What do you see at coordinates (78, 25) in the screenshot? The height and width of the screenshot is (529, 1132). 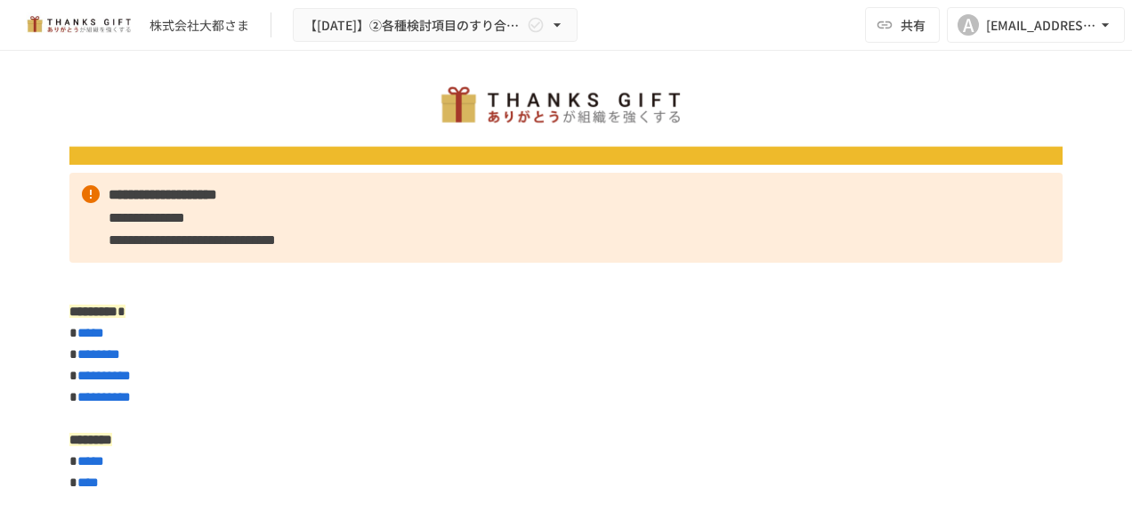 I see `img: mMP1OxWUAhQbsRWCurg7vIHe5HqDpP7qZo7fRoNLXQh` at bounding box center [78, 25].